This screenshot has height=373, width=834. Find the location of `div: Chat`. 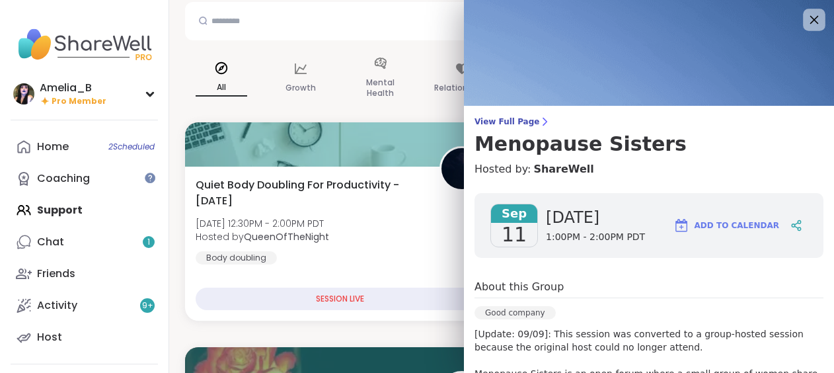

div: Chat is located at coordinates (50, 242).